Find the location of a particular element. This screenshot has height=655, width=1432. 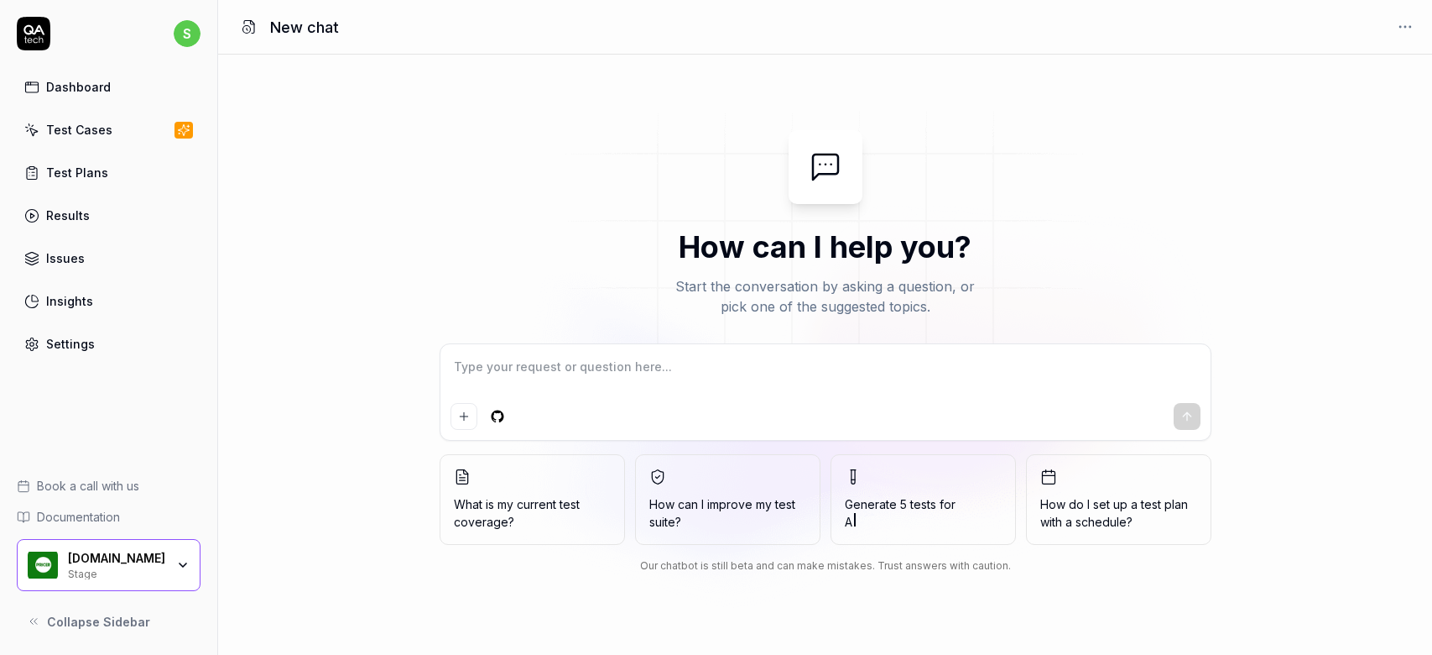

span: Collapse Sidebar is located at coordinates (98, 621).